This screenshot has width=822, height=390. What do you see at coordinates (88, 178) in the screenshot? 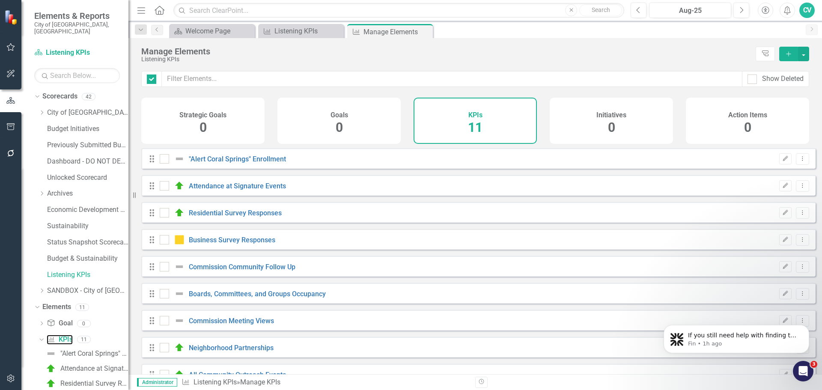
I see `a: Unlocked Scorecard` at bounding box center [88, 178].